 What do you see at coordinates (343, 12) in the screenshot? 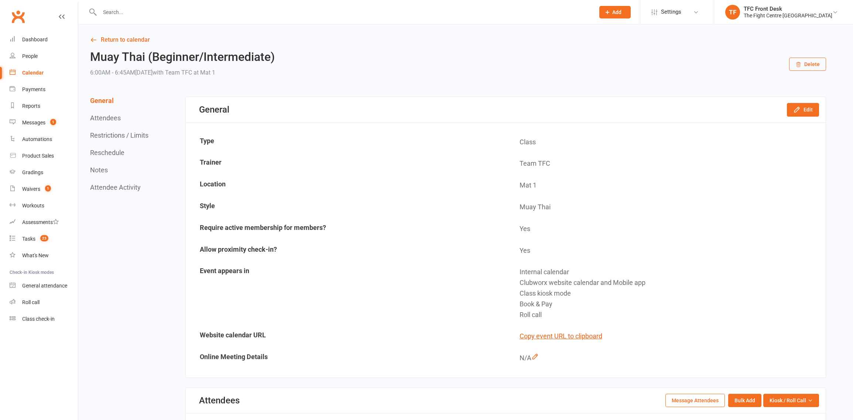
I see `input: Search...` at bounding box center [343, 12].